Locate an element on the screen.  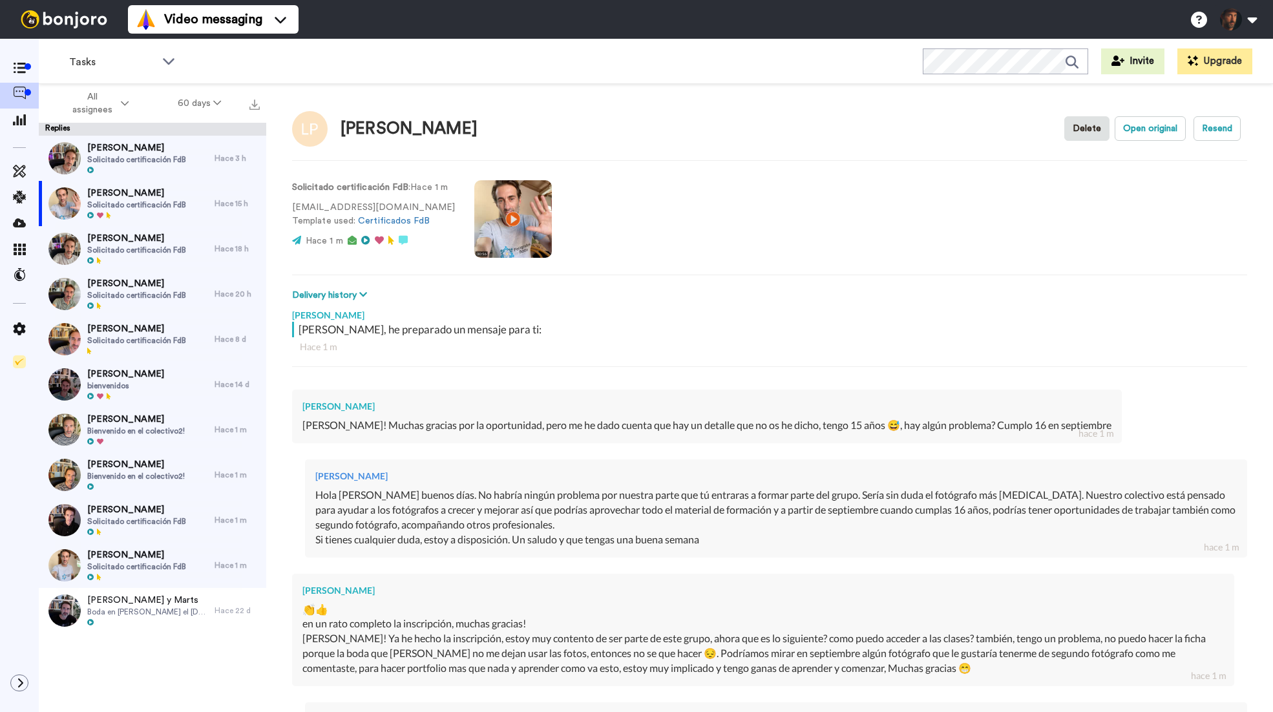
img: 40a4e510-ce81-47e7-81f3-88b1aa1984d2-thumb.jpg is located at coordinates (65, 475).